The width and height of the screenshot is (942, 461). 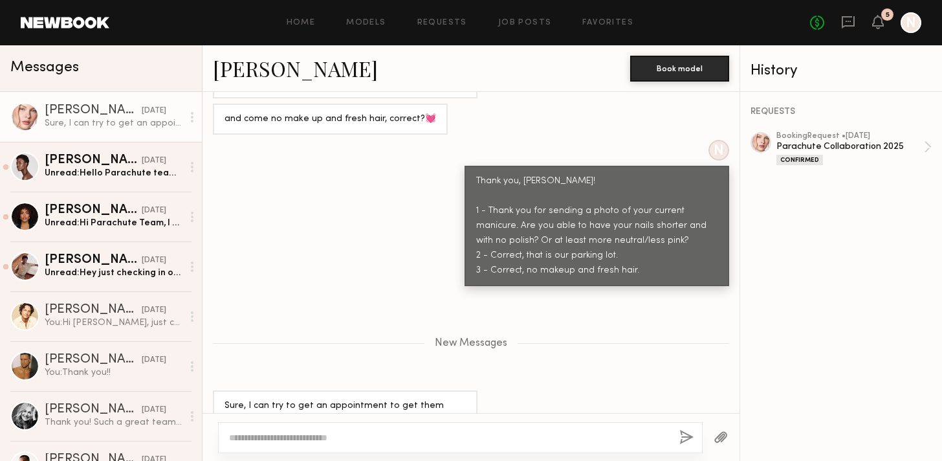 I want to click on span: New Messages, so click(x=471, y=343).